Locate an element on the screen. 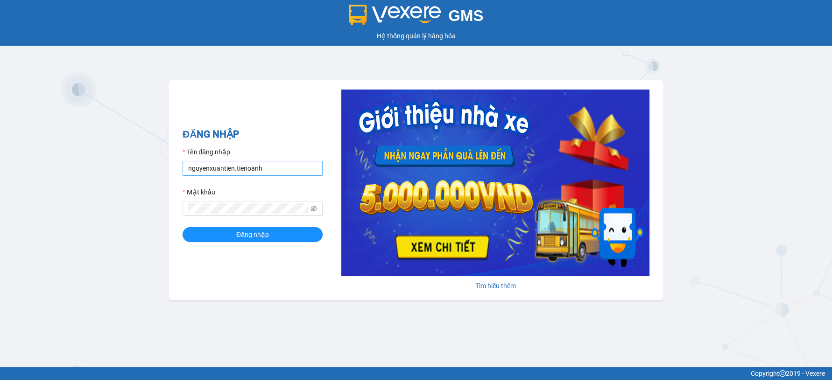  input: Mật khẩu is located at coordinates (248, 209).